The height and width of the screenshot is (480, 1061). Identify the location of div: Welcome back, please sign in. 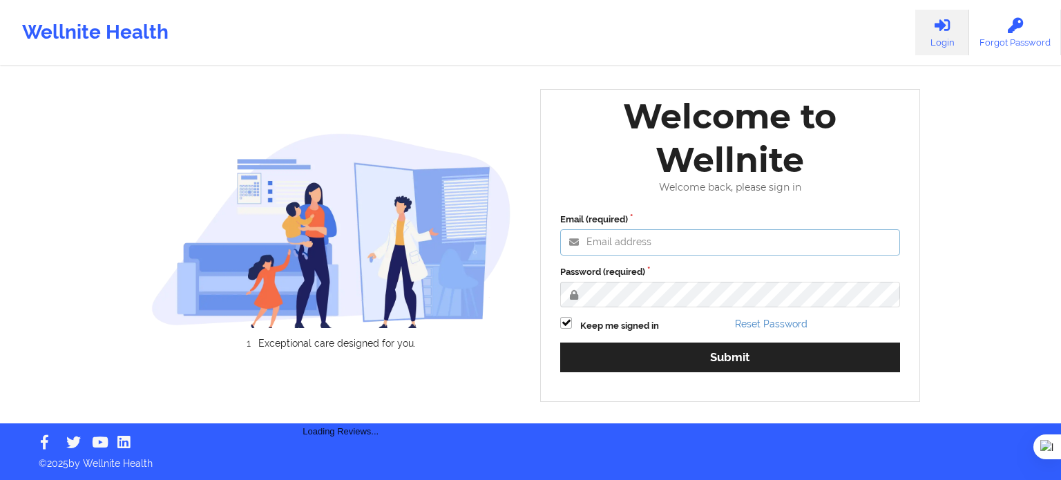
(730, 187).